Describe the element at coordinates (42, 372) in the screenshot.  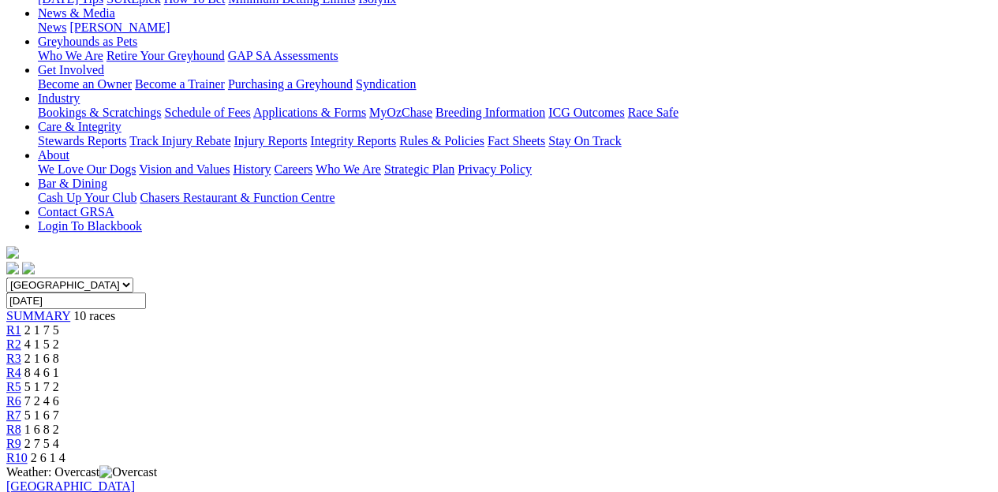
I see `span: 8 4 6 1` at that location.